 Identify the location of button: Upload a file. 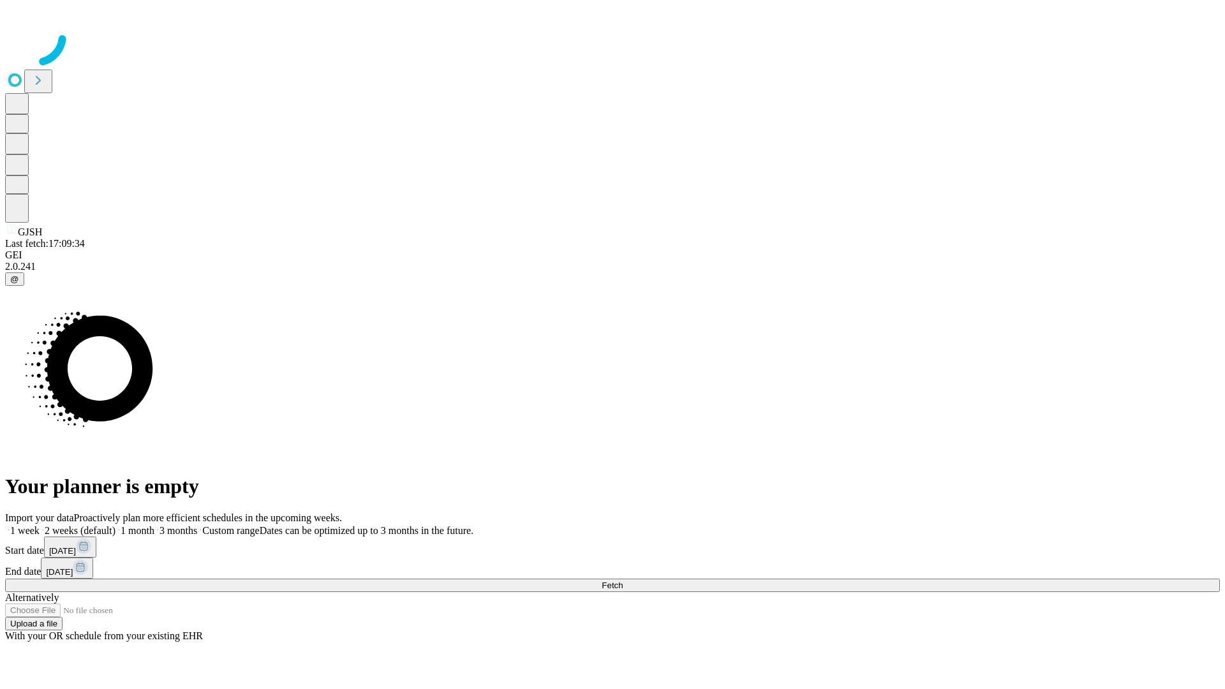
(34, 623).